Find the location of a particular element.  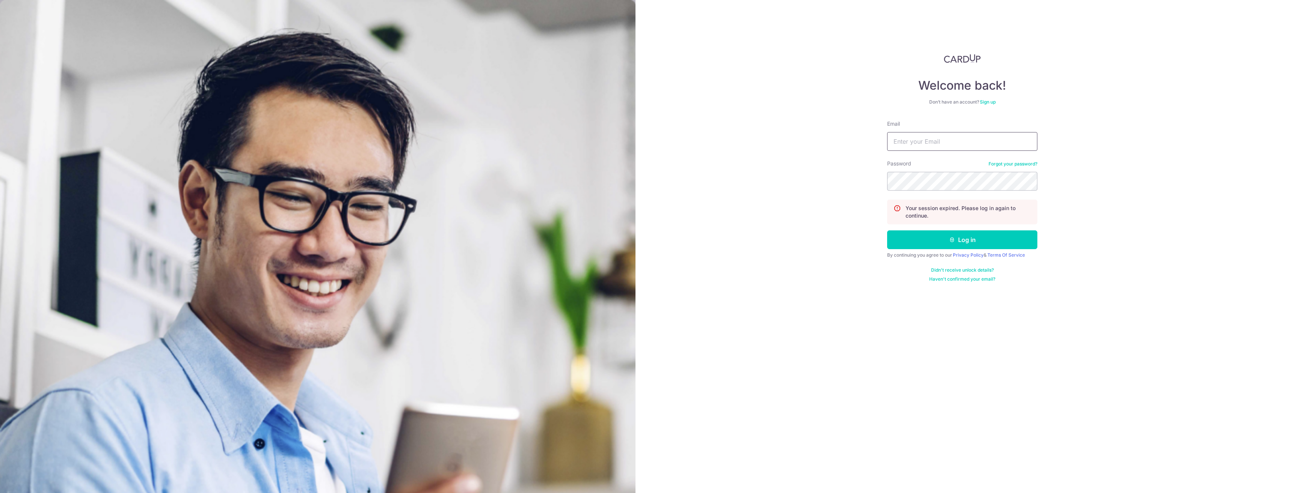

a: Sign up is located at coordinates (987, 102).